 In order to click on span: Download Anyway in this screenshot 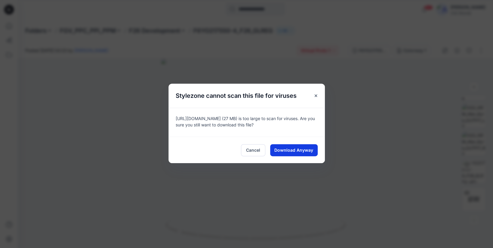, I will do `click(293, 150)`.